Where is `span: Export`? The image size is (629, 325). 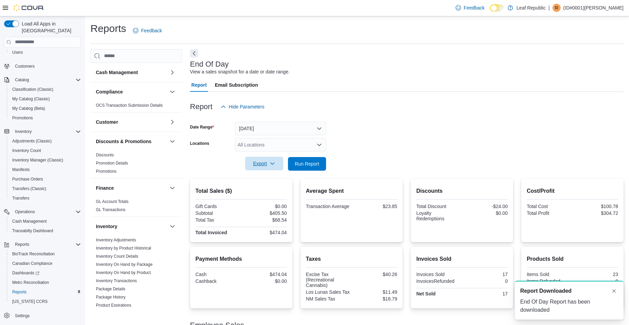 span: Export is located at coordinates (264, 164).